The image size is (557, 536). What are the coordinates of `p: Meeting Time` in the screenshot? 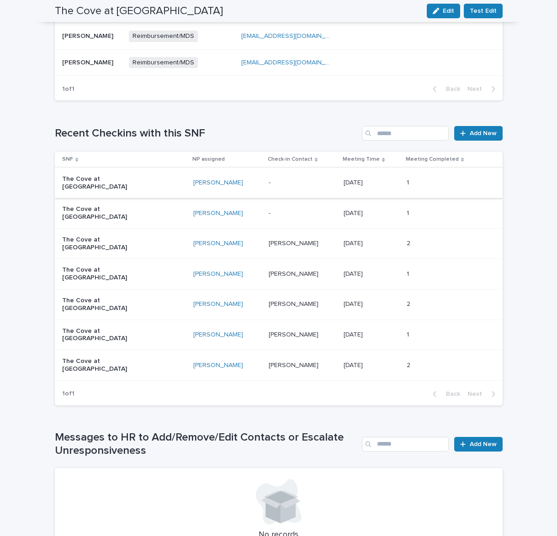 It's located at (361, 159).